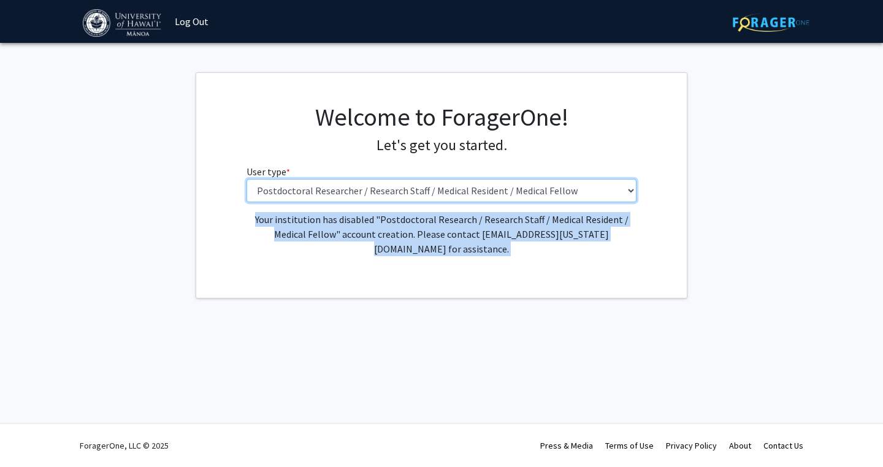 This screenshot has width=883, height=467. Describe the element at coordinates (691, 446) in the screenshot. I see `a: Privacy Policy` at that location.